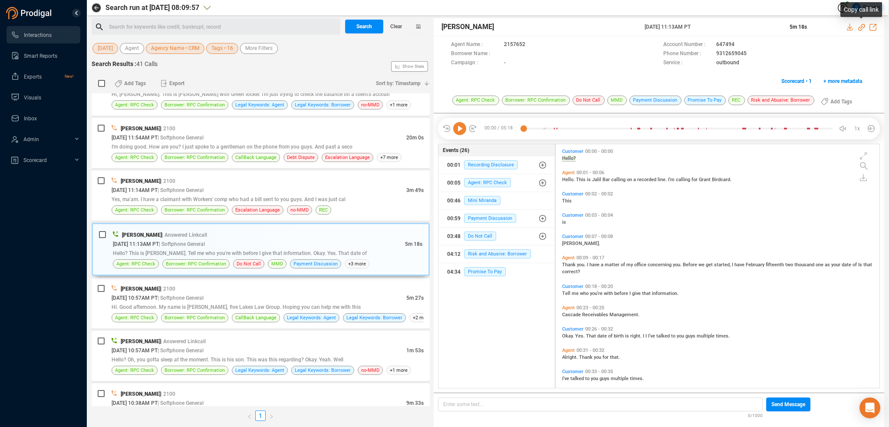  I want to click on span: I, so click(644, 336).